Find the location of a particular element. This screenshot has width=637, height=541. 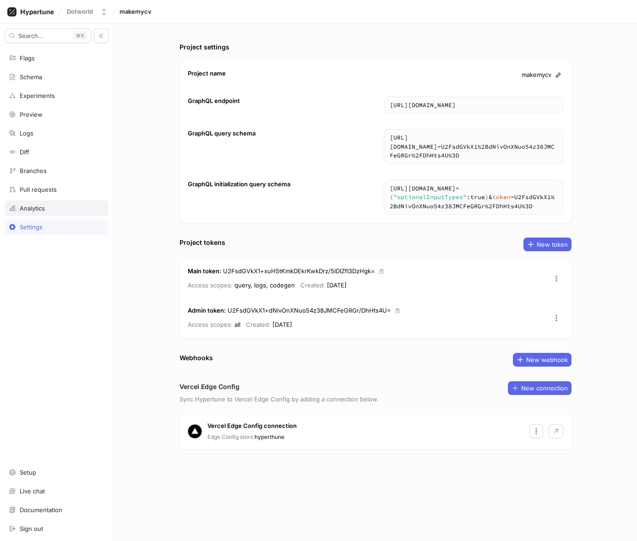

span: U2FsdGVkX1+xuH5tKmkDEkrKwkDrz/5lDIZfI3DzHgk= is located at coordinates (299, 271).